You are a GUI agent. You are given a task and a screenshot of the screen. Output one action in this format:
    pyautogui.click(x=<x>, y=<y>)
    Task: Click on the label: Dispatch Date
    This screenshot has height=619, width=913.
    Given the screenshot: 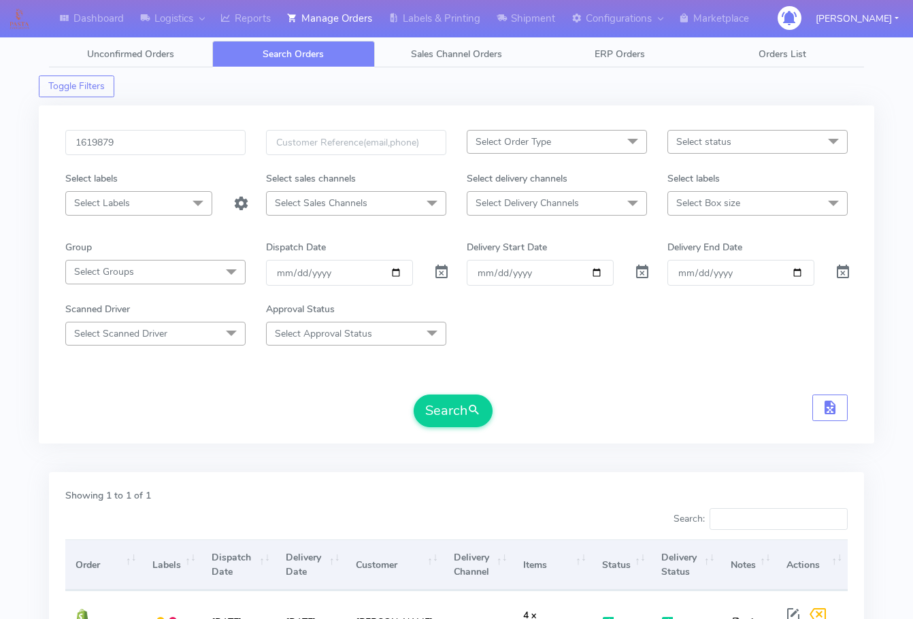 What is the action you would take?
    pyautogui.click(x=296, y=247)
    